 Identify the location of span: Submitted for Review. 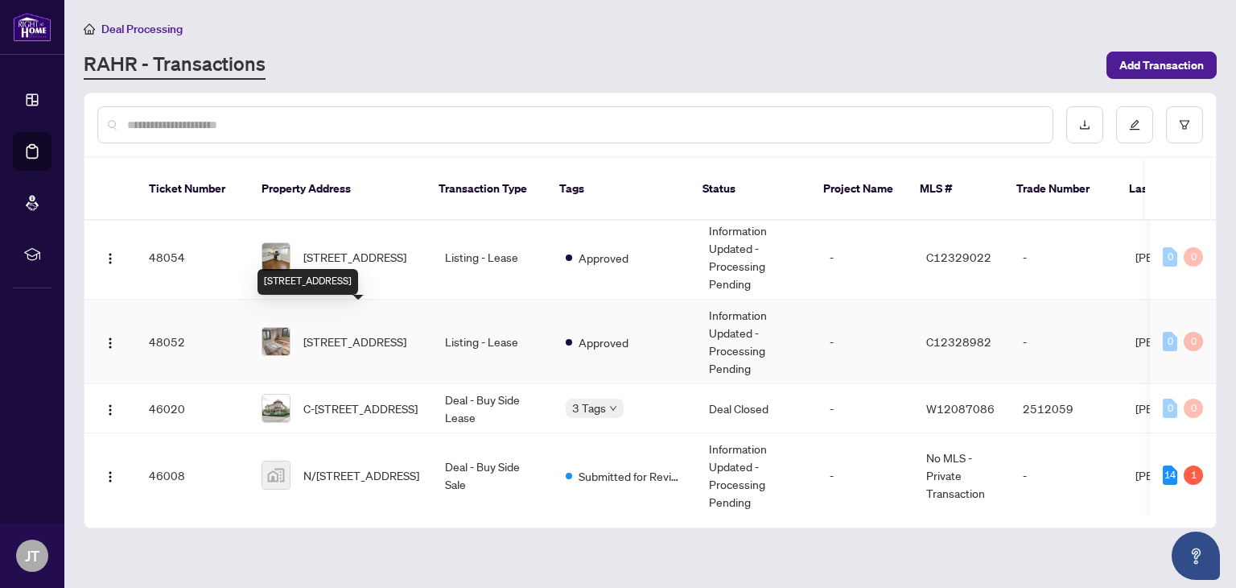
(631, 476).